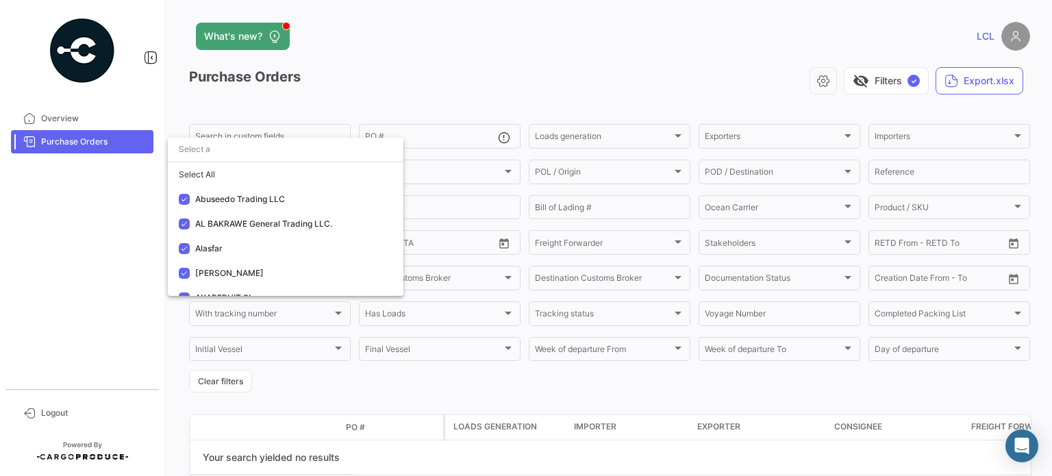 The width and height of the screenshot is (1052, 476). What do you see at coordinates (209, 248) in the screenshot?
I see `span: Alasfar` at bounding box center [209, 248].